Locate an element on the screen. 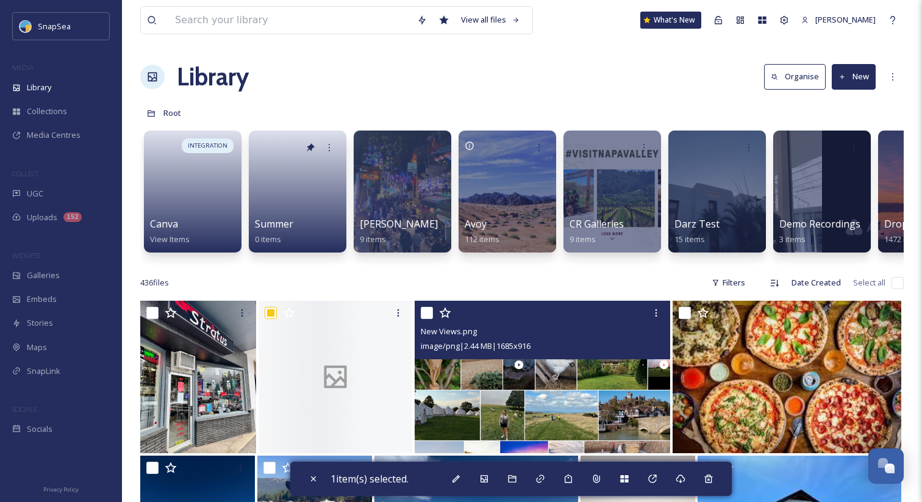 The width and height of the screenshot is (922, 502). span: Demo Recordings is located at coordinates (819, 224).